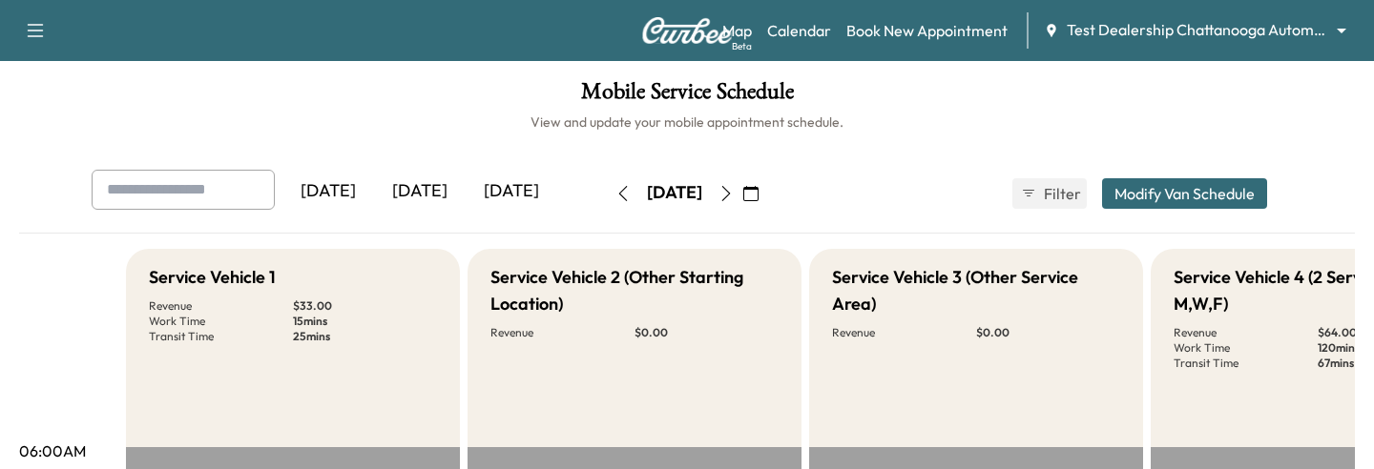 The height and width of the screenshot is (469, 1374). Describe the element at coordinates (1061, 194) in the screenshot. I see `span: Filter` at that location.